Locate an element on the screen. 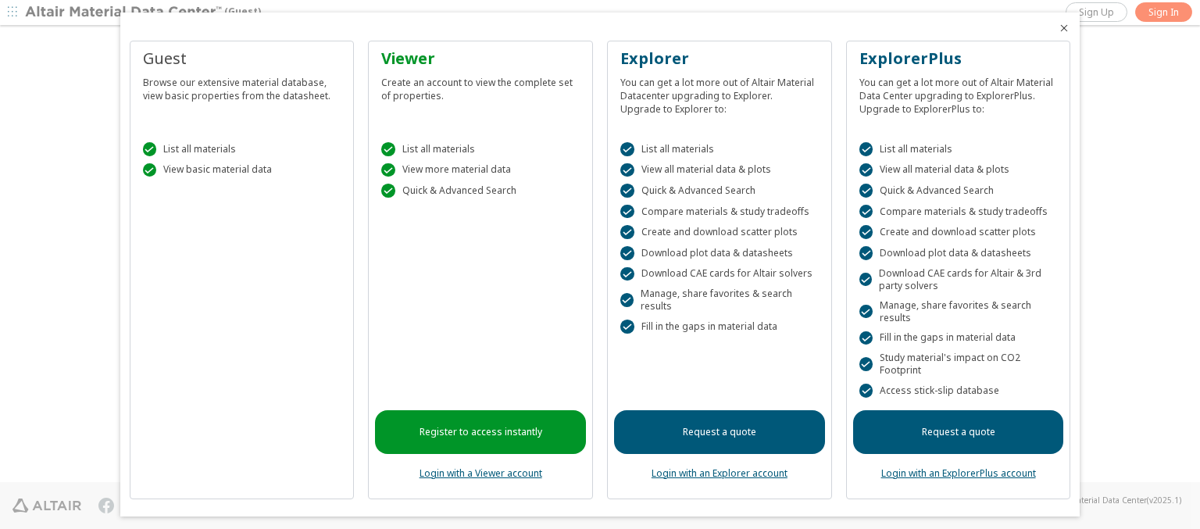 This screenshot has width=1200, height=529. button: Close is located at coordinates (1064, 28).